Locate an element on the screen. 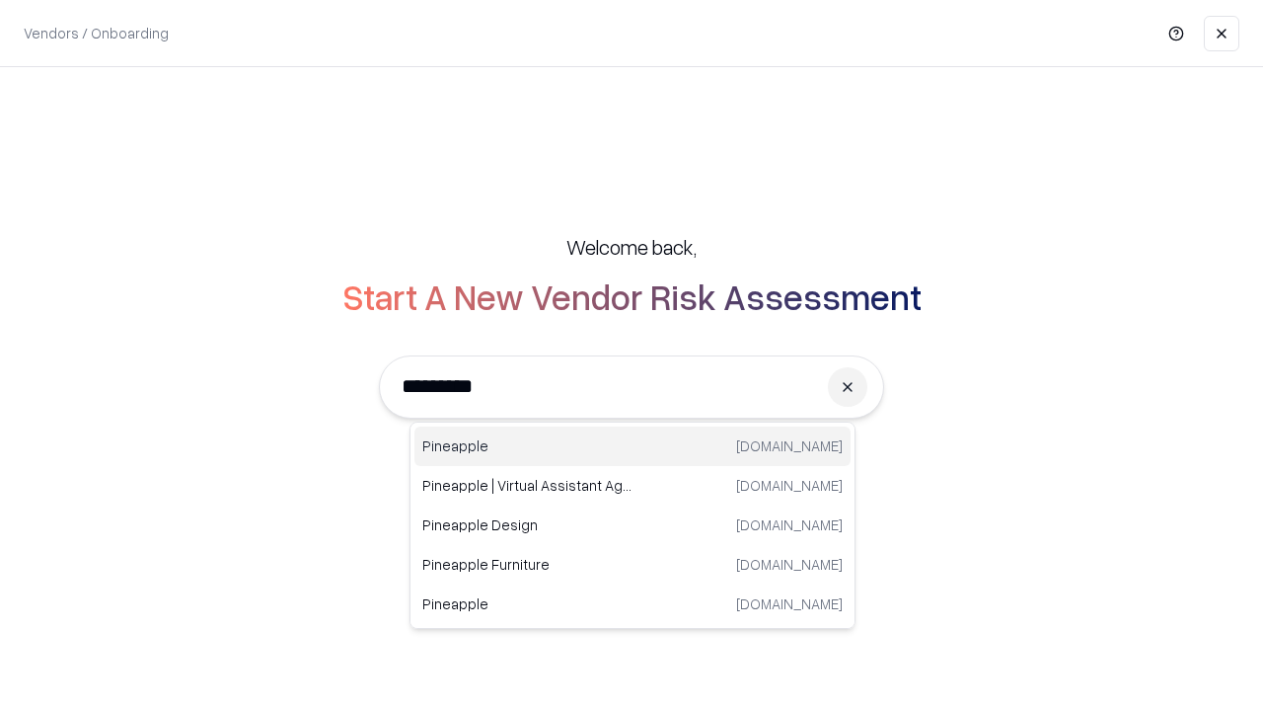 The width and height of the screenshot is (1263, 711). div: Suggestions is located at coordinates (633, 525).